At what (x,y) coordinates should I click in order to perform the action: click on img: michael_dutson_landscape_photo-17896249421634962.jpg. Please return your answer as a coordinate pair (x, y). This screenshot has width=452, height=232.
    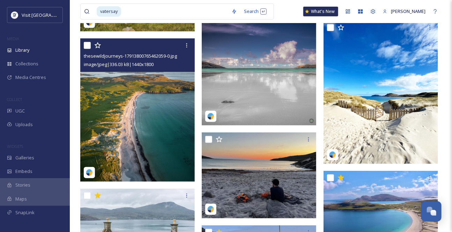
    Looking at the image, I should click on (259, 68).